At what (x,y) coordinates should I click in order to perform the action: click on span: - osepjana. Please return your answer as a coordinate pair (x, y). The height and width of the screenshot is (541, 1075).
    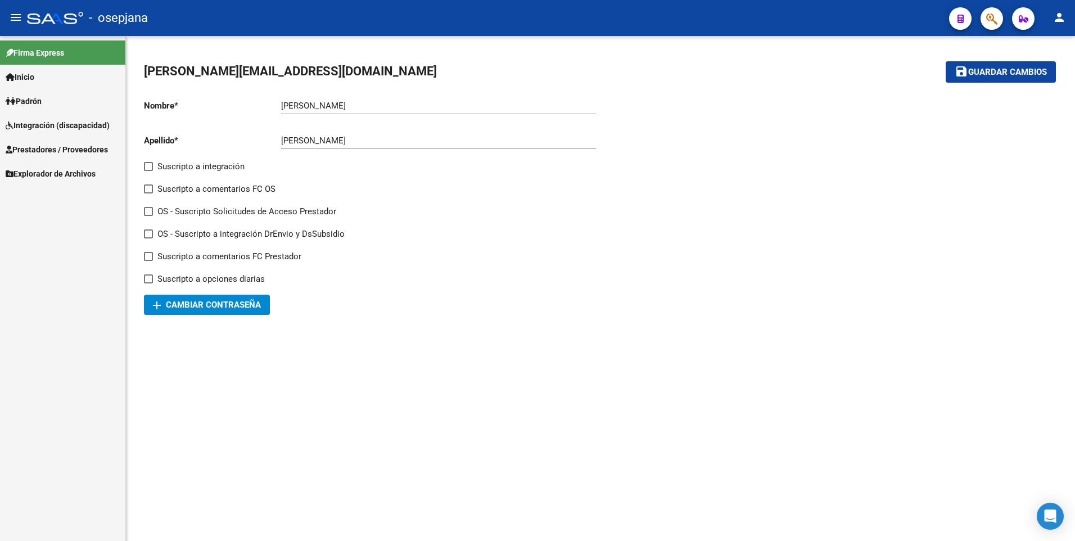
    Looking at the image, I should click on (118, 18).